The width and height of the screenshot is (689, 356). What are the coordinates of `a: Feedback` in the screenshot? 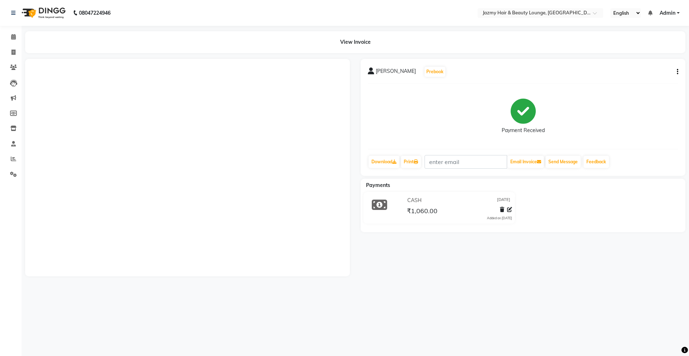 It's located at (596, 162).